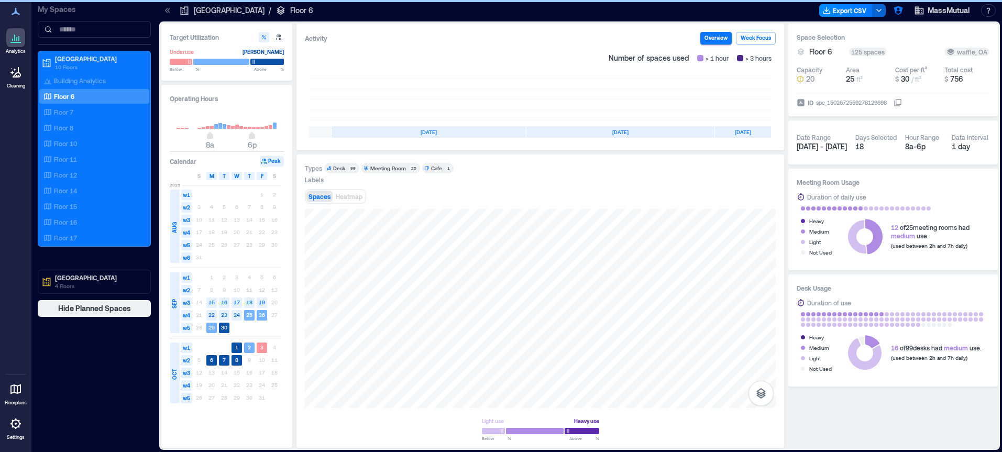  Describe the element at coordinates (876, 137) in the screenshot. I see `div: Days Selected` at that location.